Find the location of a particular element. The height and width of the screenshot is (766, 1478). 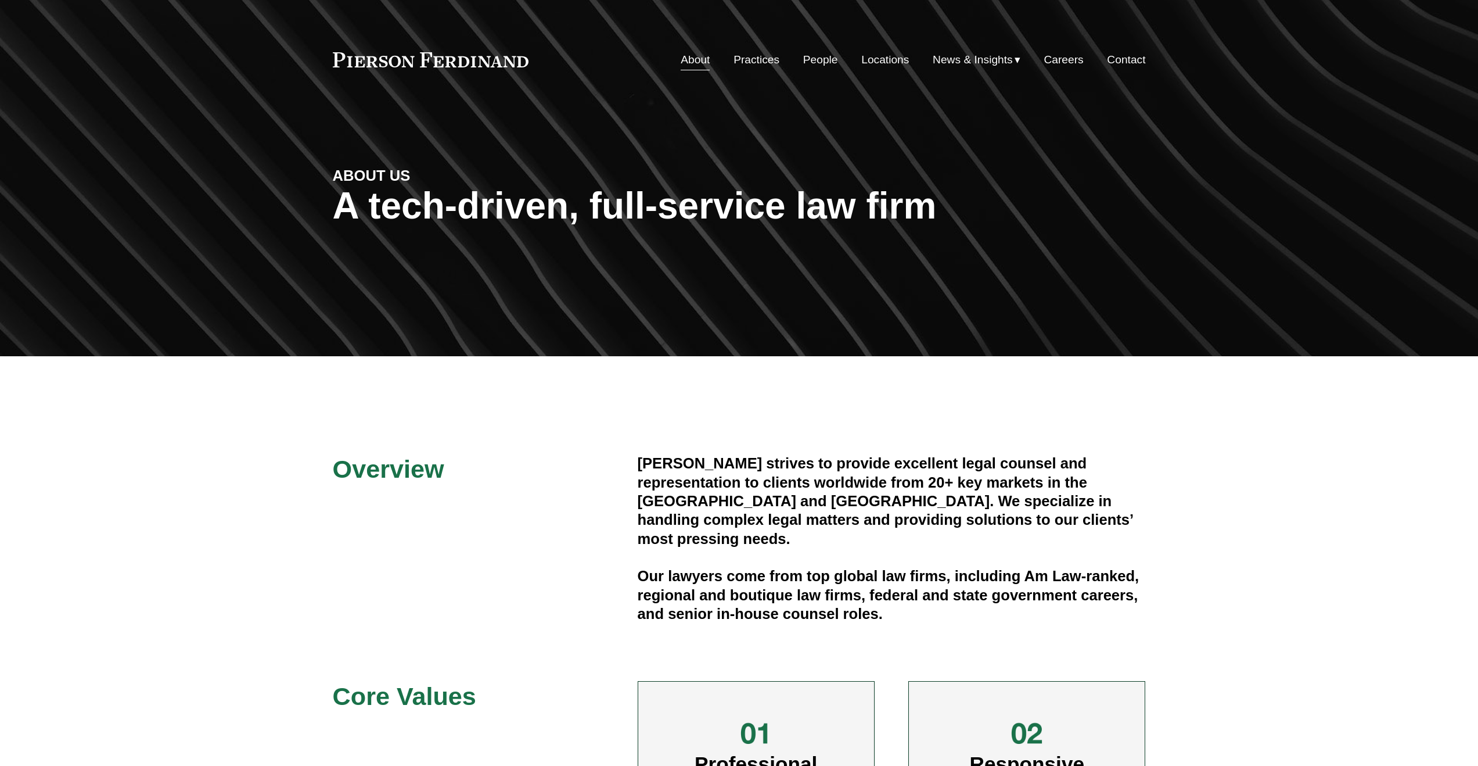

span: News & Insights is located at coordinates (973, 60).